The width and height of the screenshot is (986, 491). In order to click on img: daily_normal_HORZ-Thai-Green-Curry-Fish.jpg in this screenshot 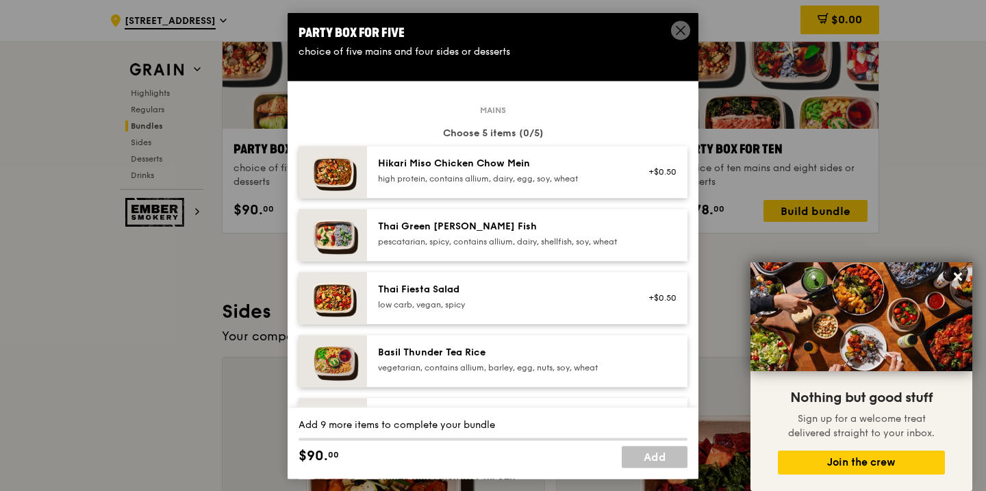, I will do `click(333, 235)`.